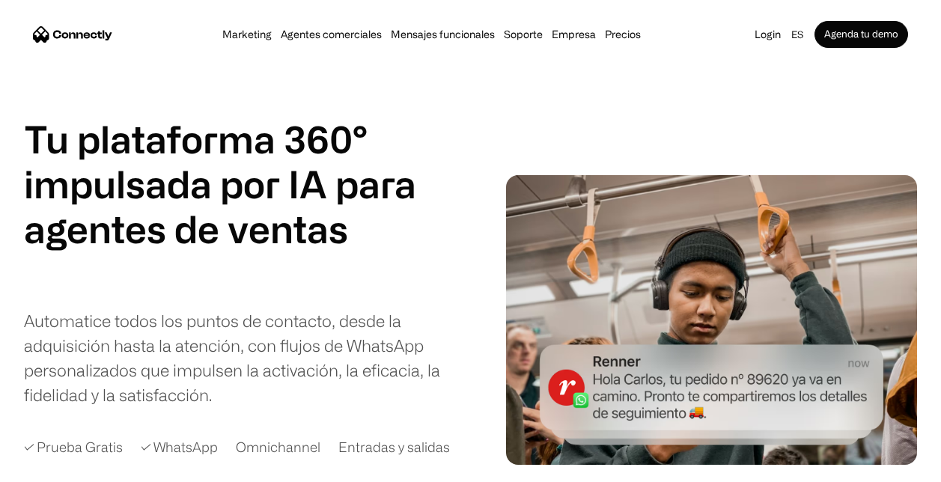 The image size is (941, 482). Describe the element at coordinates (220, 162) in the screenshot. I see `h1: Tu plataforma 360° impulsada por IA para` at that location.